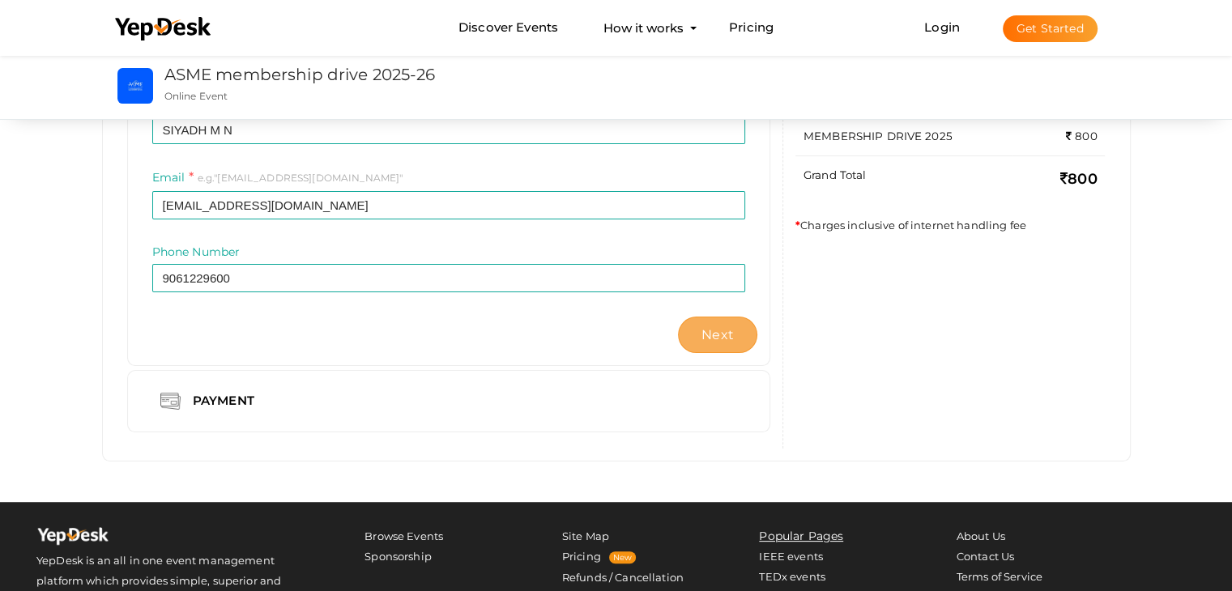 Image resolution: width=1232 pixels, height=591 pixels. What do you see at coordinates (73, 539) in the screenshot?
I see `img: Yepdesk` at bounding box center [73, 539].